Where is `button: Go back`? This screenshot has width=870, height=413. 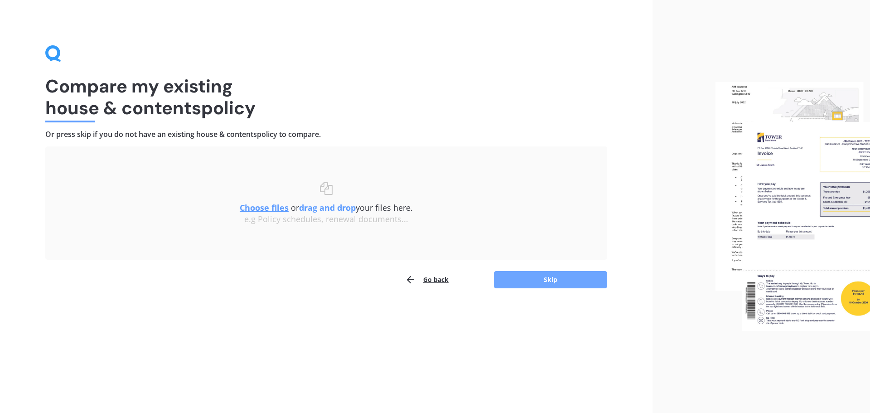
button: Go back is located at coordinates (427, 279).